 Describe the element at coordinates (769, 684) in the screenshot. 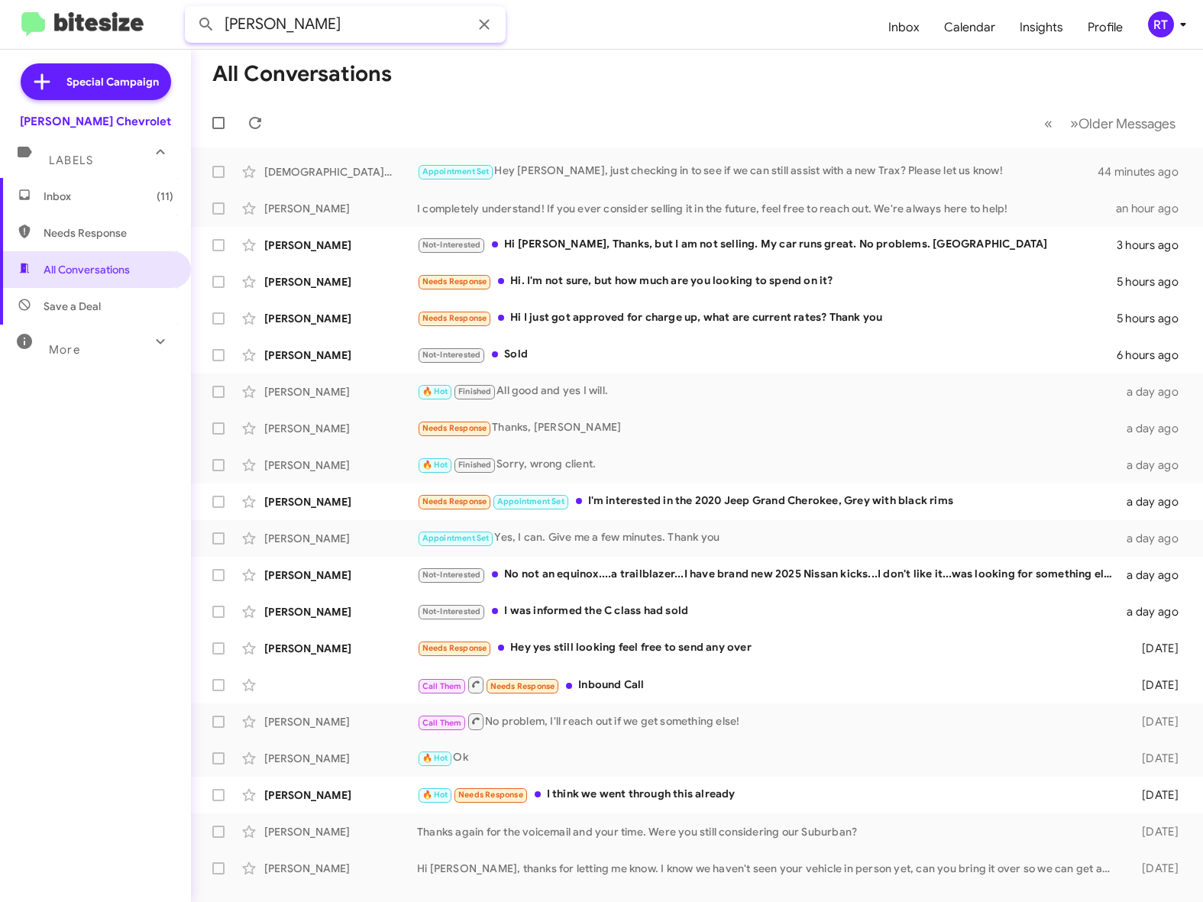

I see `div: Inbound Call` at that location.